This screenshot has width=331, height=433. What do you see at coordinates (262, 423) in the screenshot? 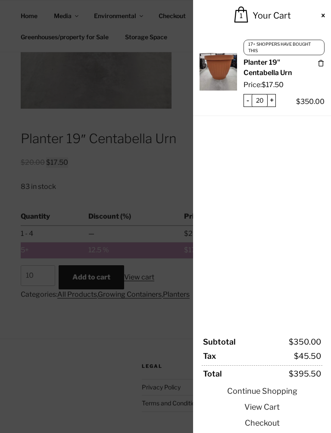
I see `a: Checkout` at bounding box center [262, 423].